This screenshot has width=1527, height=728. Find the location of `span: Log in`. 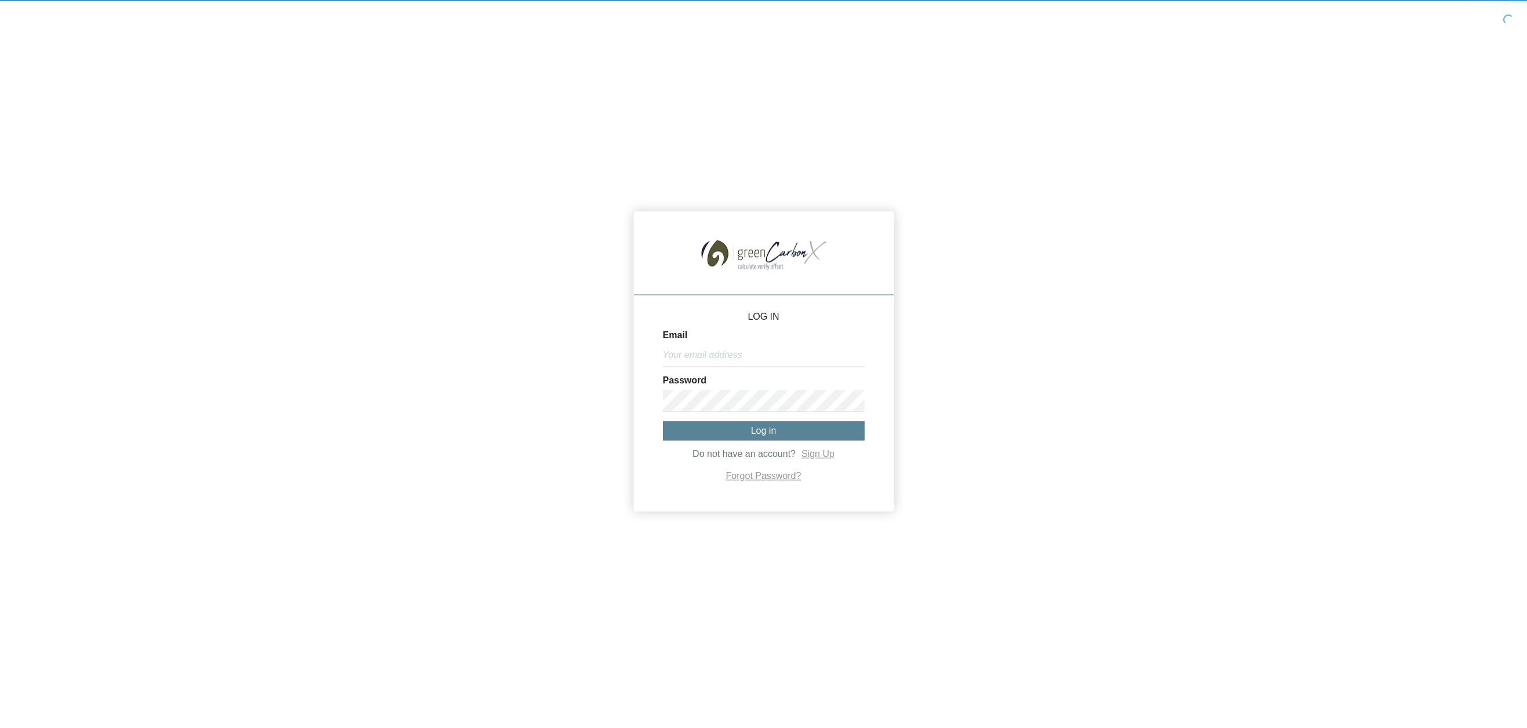

span: Log in is located at coordinates (764, 430).